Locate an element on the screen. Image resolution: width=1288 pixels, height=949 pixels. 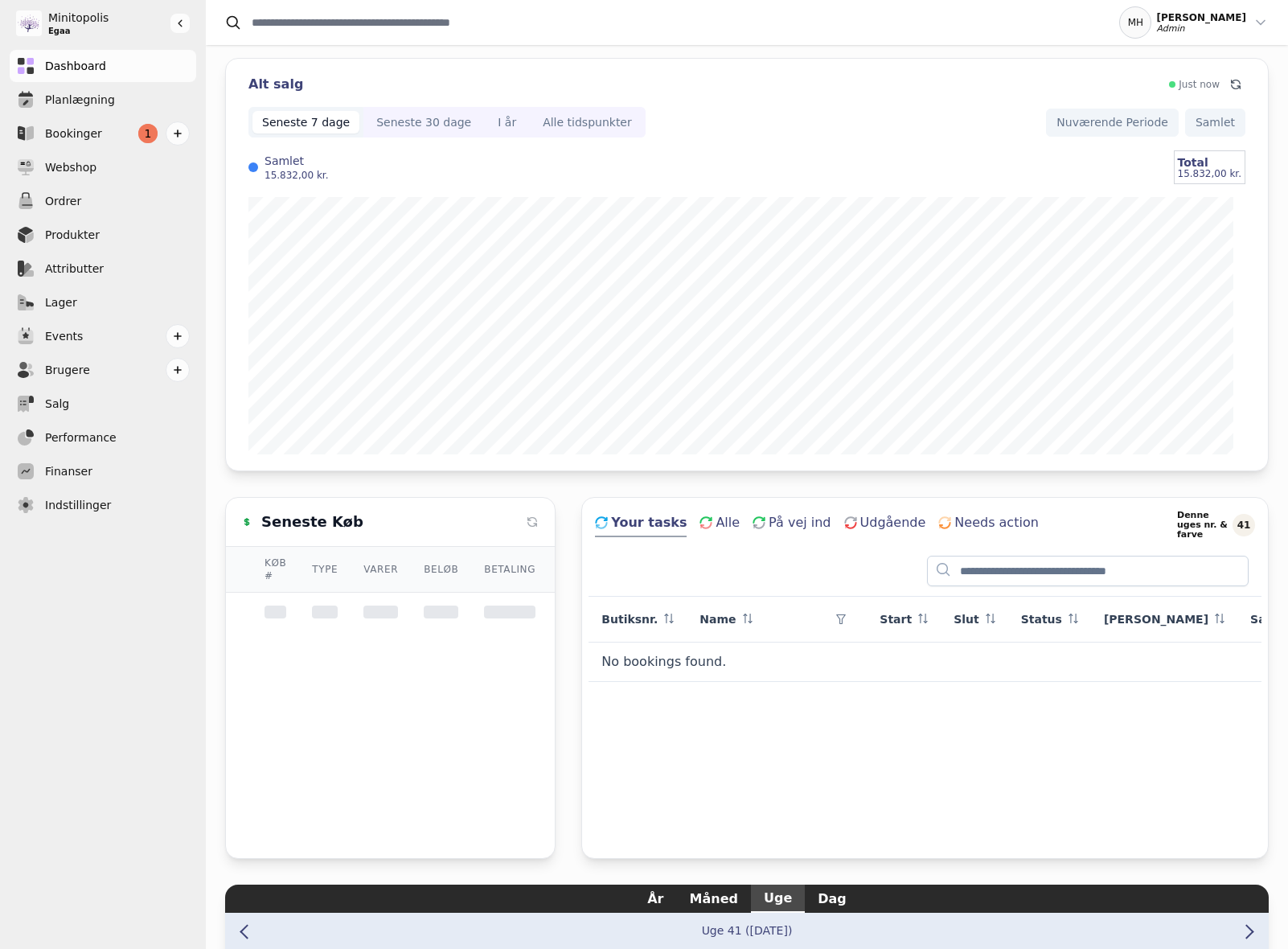
a: Attributter is located at coordinates (103, 268).